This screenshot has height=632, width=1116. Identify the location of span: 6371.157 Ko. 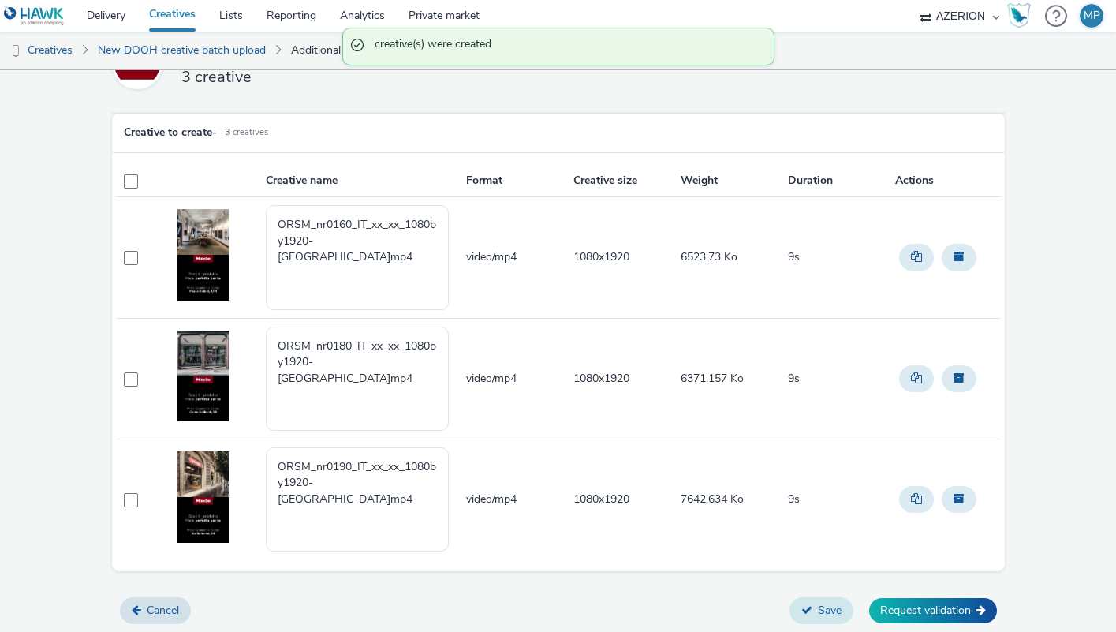
(712, 378).